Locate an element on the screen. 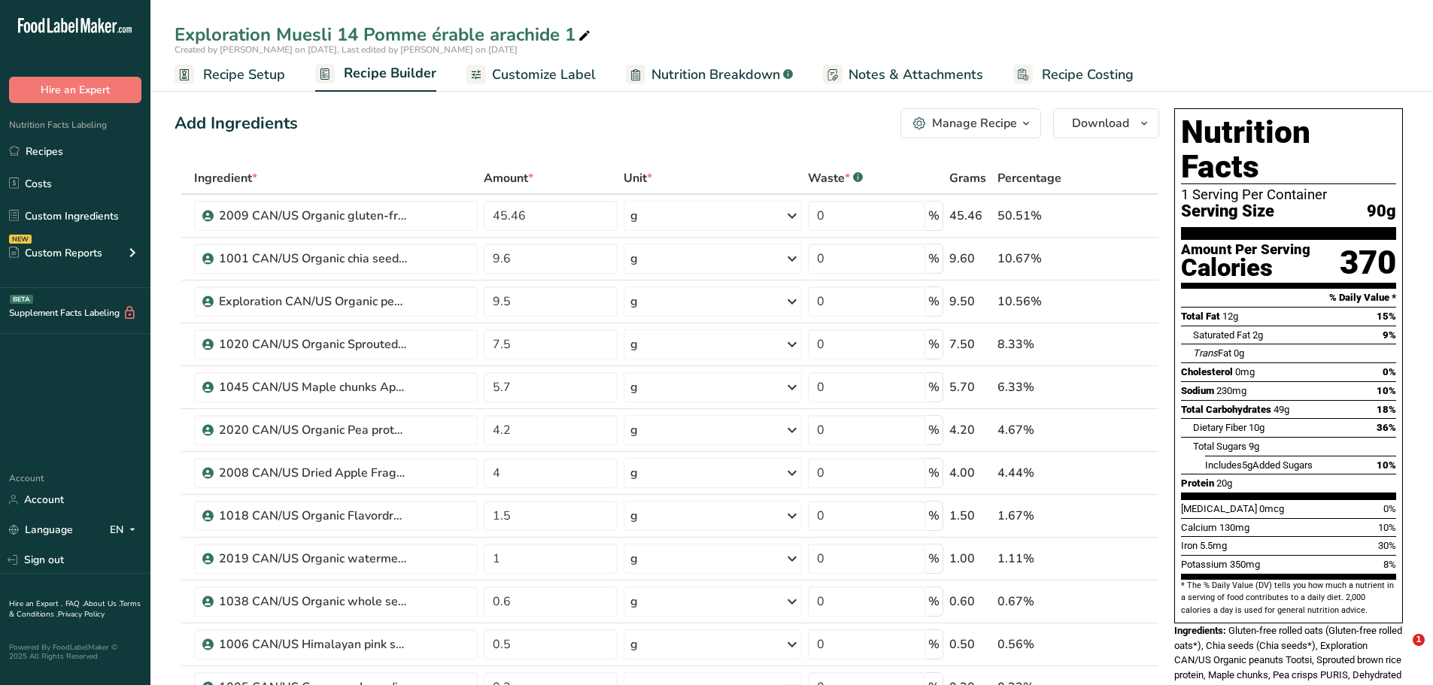 Image resolution: width=1433 pixels, height=685 pixels. div: 1018 CAN/US Organic Flavordry Natural Maple Flavor Flavorcan is located at coordinates (313, 516).